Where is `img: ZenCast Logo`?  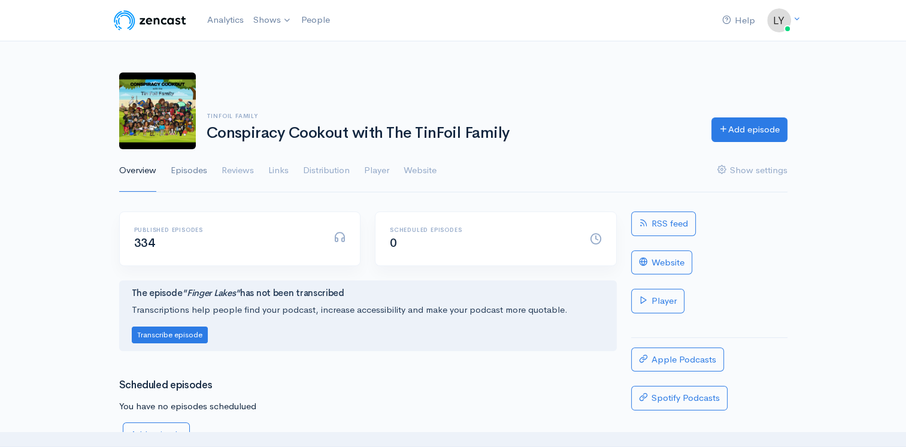 img: ZenCast Logo is located at coordinates (150, 20).